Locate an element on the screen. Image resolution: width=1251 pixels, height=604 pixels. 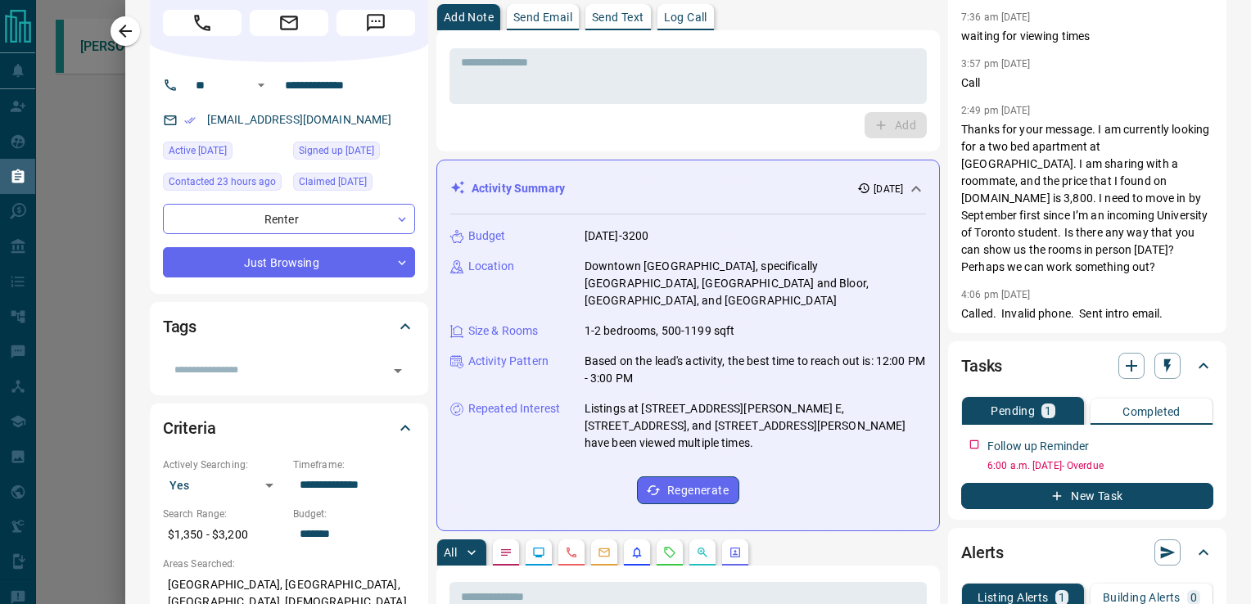
svg: Agent Actions is located at coordinates (735, 553).